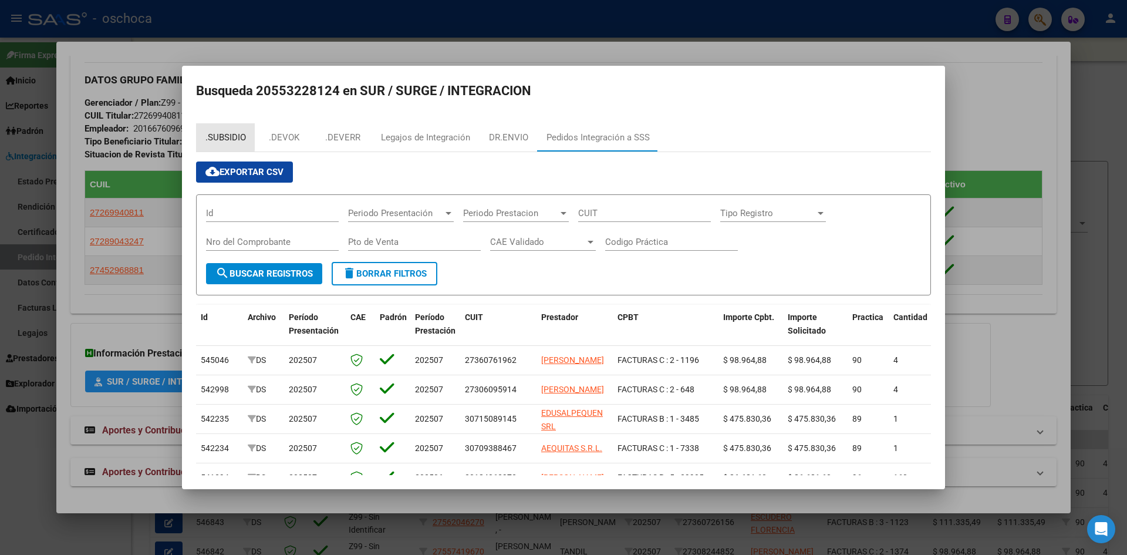 This screenshot has width=1127, height=555. Describe the element at coordinates (262, 317) in the screenshot. I see `span: Archivo` at that location.